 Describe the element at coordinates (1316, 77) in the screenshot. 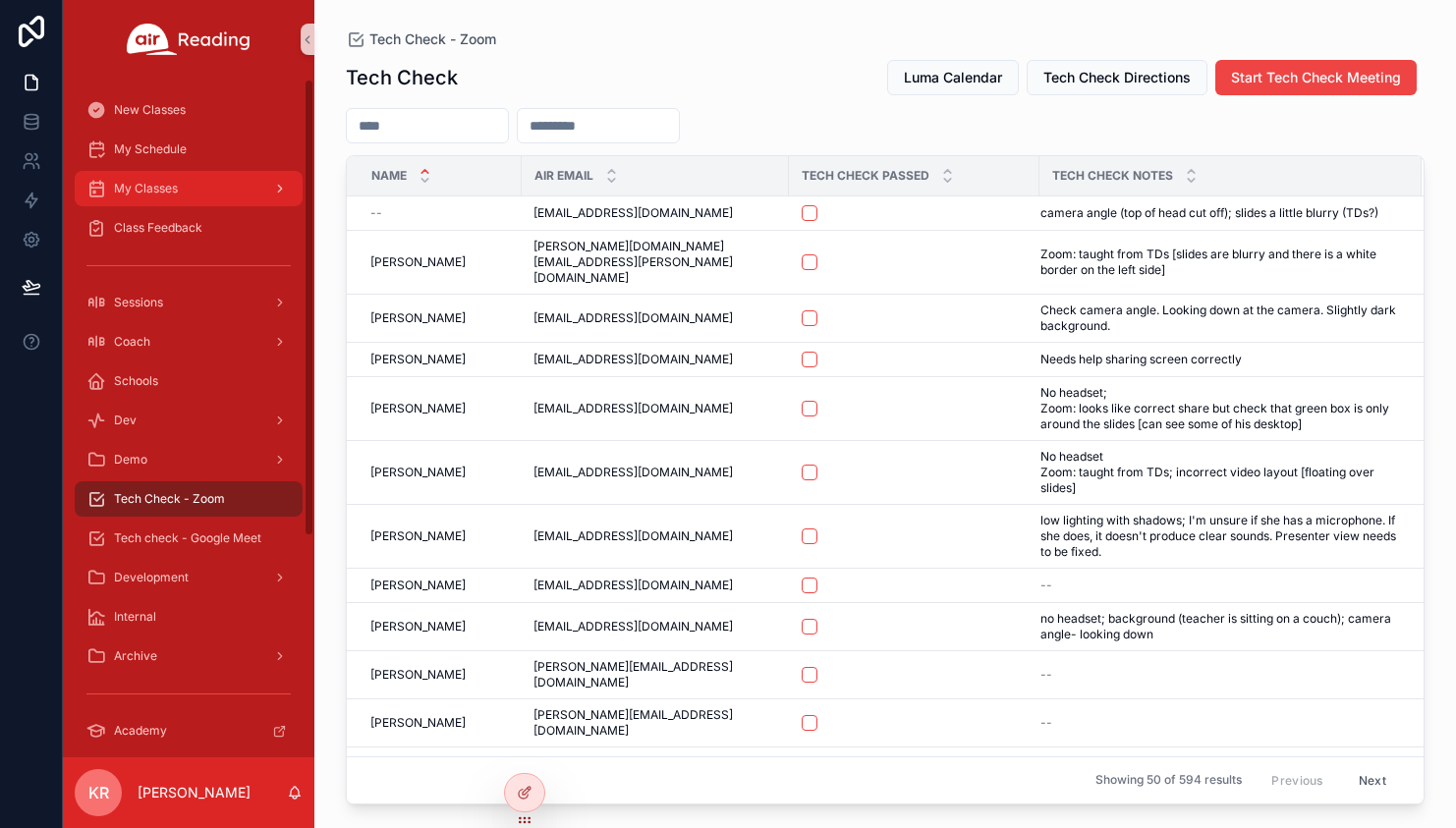

I see `span: Start Tech Check Meeting` at that location.